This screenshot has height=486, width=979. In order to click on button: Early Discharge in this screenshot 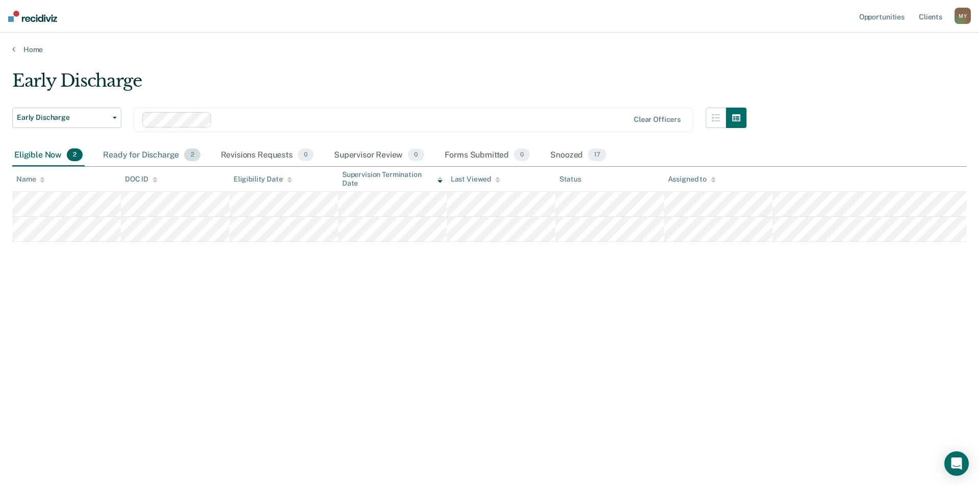, I will do `click(67, 118)`.